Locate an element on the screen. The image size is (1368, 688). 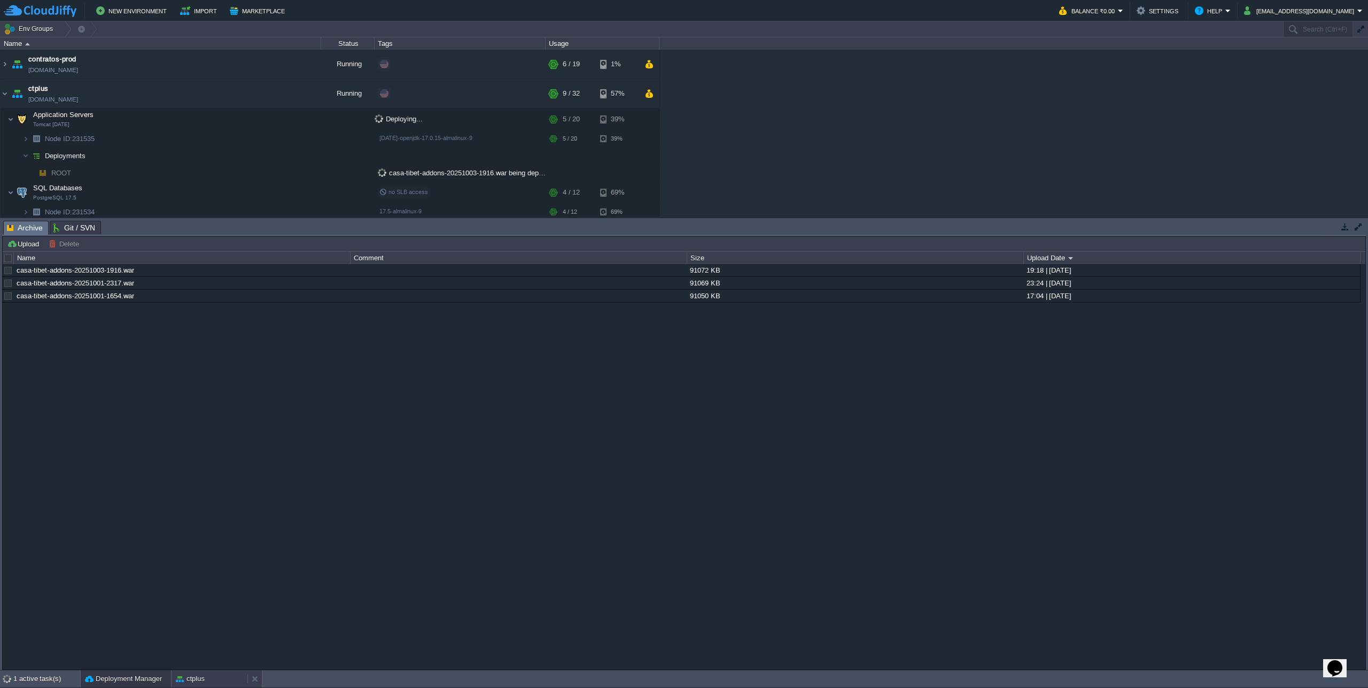
div: Status is located at coordinates (348, 43).